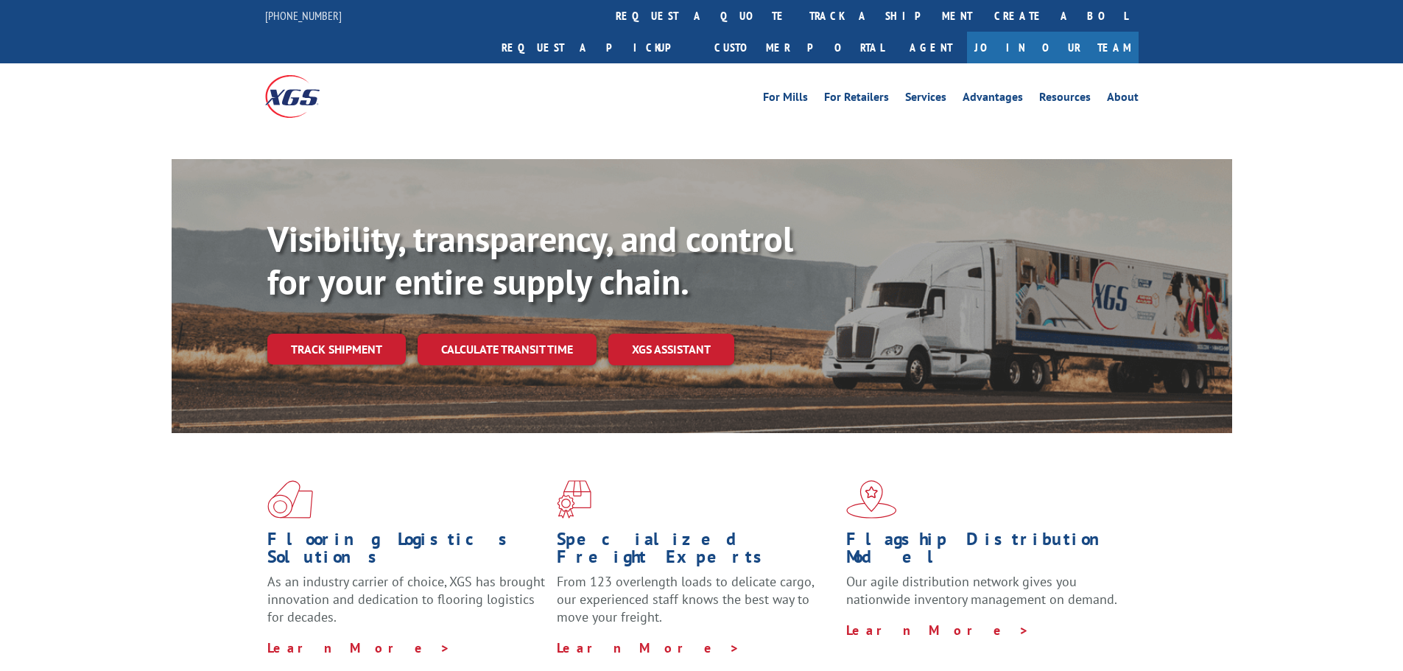  I want to click on span: Our agile distribution network gives you nationwide inventory management on demand., so click(982, 590).